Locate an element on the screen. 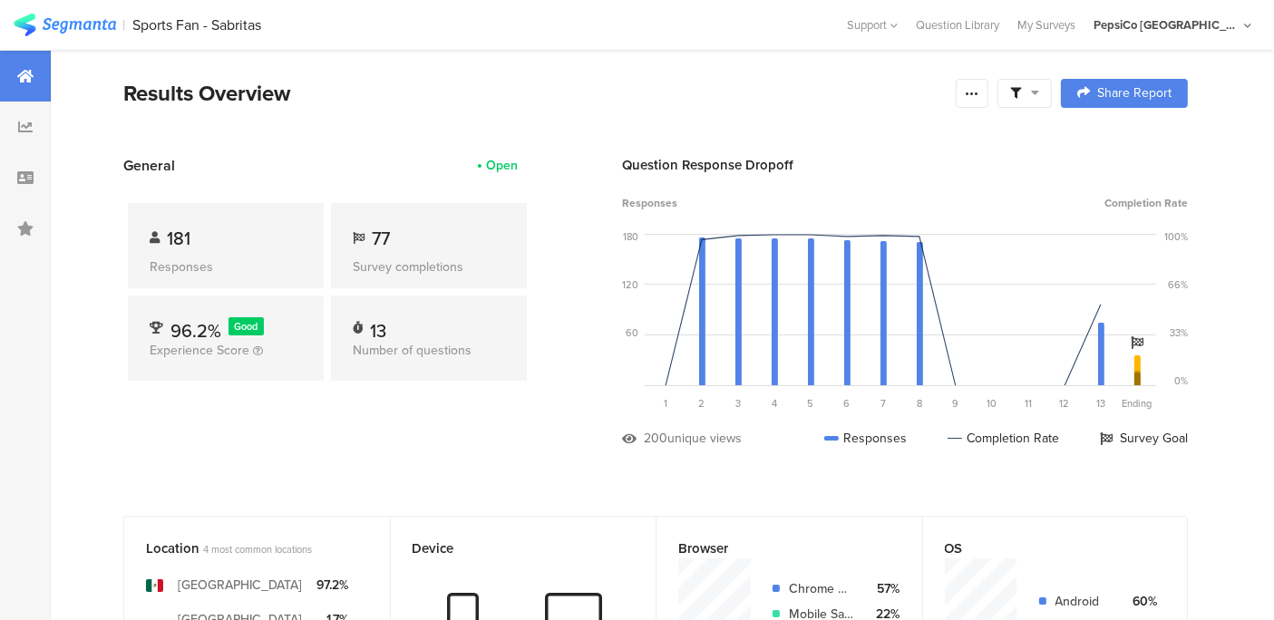 This screenshot has height=620, width=1274. div: Completion Rate is located at coordinates (1003, 438).